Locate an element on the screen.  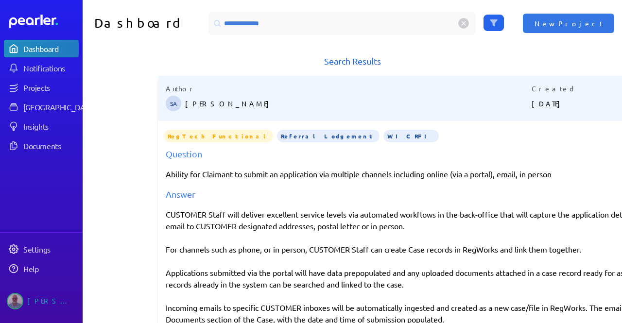
a: Notifications is located at coordinates (41, 68).